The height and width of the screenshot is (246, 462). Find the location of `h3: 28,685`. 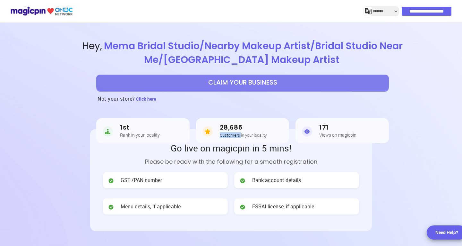

h3: 28,685 is located at coordinates (243, 127).